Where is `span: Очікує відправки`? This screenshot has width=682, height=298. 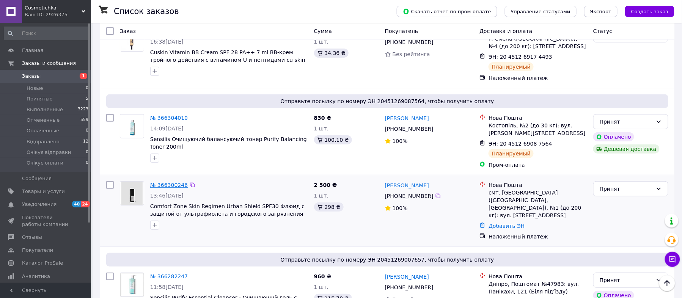
span: Очікує відправки is located at coordinates (49, 153).